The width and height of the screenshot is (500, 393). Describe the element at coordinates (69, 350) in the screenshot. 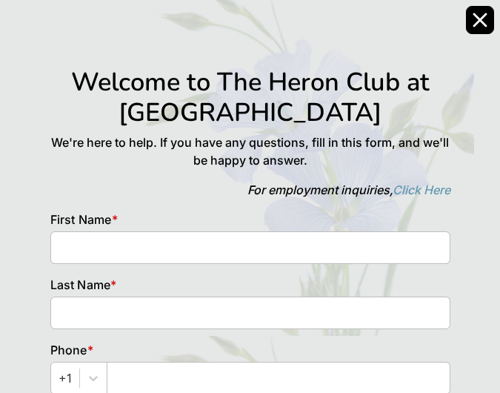

I see `span: Phone` at that location.